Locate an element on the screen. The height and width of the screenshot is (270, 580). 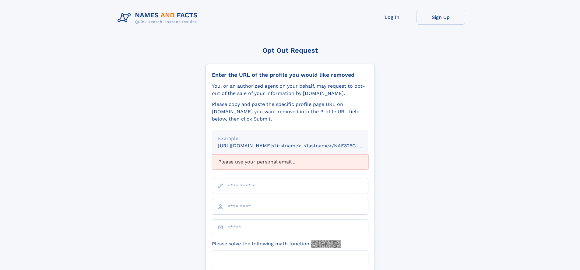
div: Enter the URL of the profile you would like removed is located at coordinates (290, 75).